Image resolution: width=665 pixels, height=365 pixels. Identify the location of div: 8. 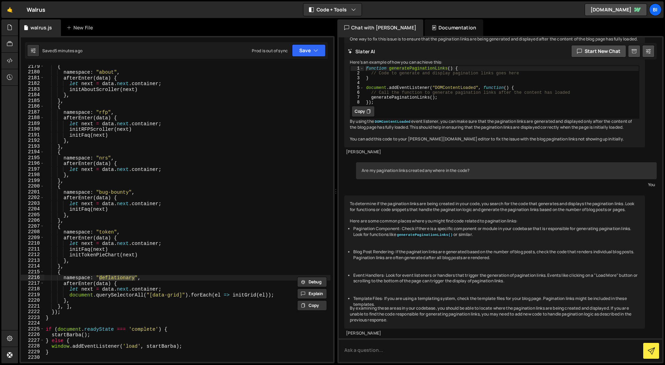
(357, 102).